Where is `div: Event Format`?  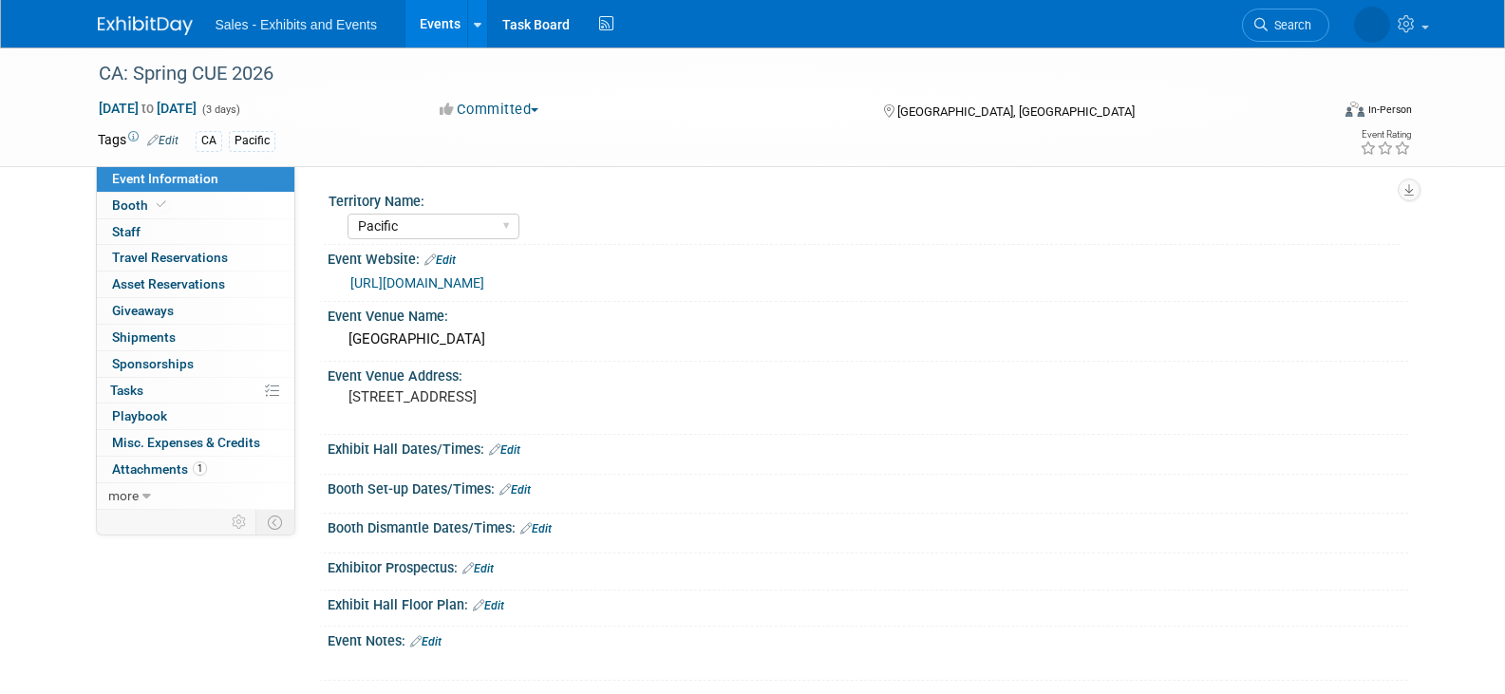
div: Event Format is located at coordinates (1315, 113).